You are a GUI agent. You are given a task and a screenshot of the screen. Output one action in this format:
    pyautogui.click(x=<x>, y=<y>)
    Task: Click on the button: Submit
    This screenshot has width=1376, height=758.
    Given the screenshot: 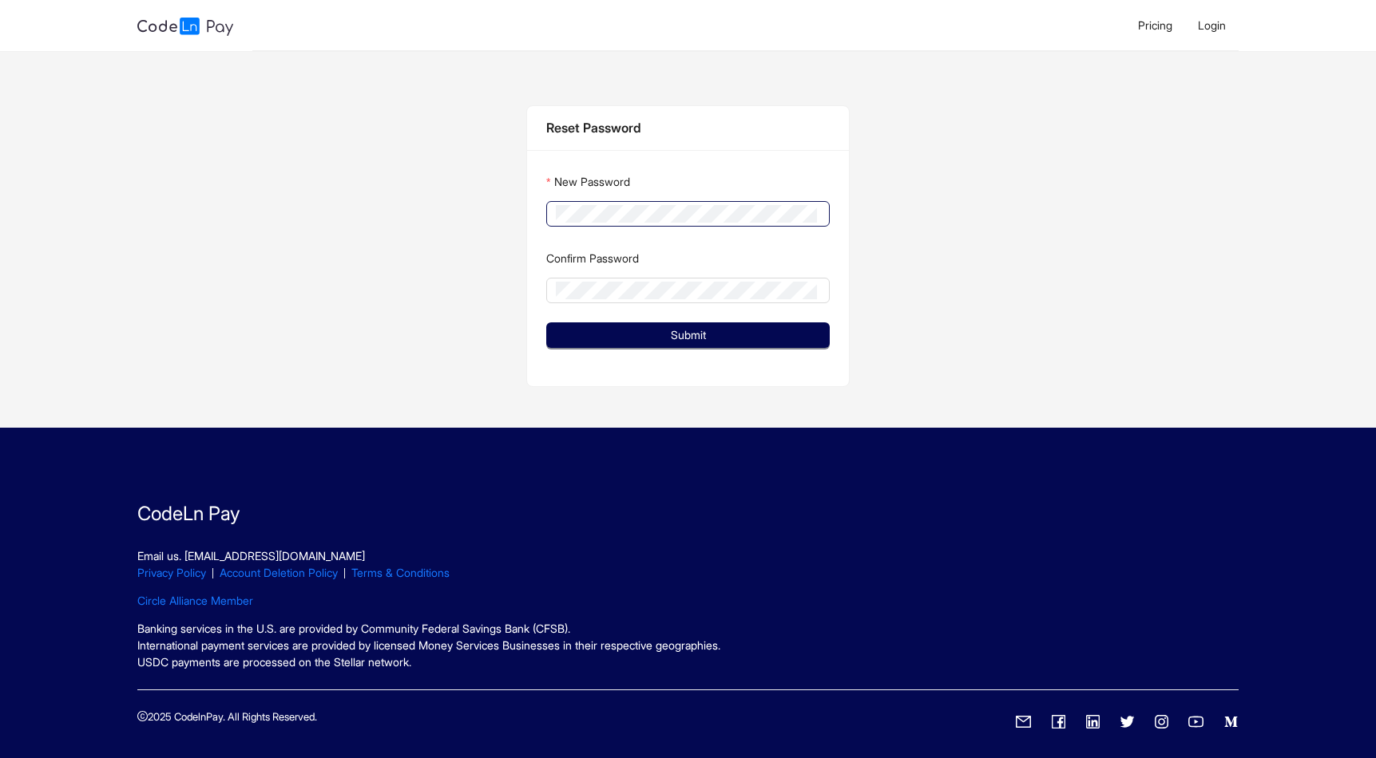 What is the action you would take?
    pyautogui.click(x=687, y=335)
    